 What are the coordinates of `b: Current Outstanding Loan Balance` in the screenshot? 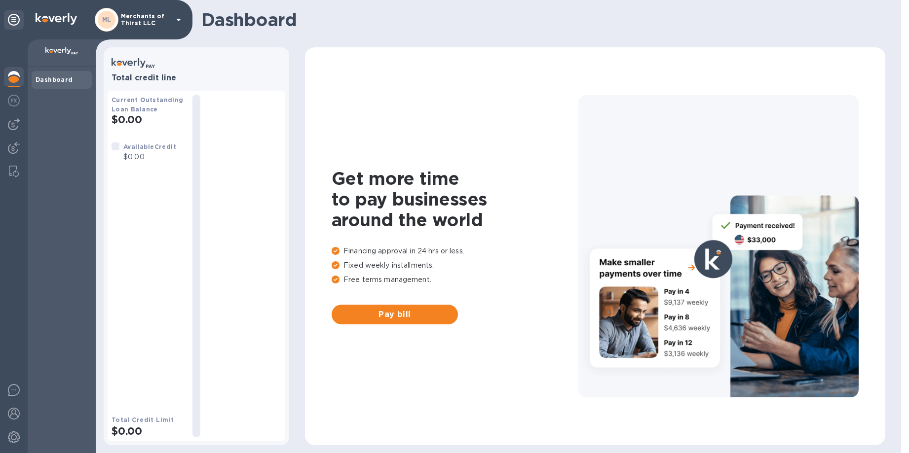 It's located at (148, 105).